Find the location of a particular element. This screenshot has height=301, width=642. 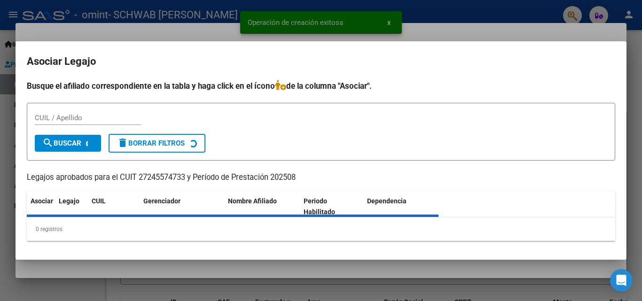

span: CUIL is located at coordinates (99, 201).